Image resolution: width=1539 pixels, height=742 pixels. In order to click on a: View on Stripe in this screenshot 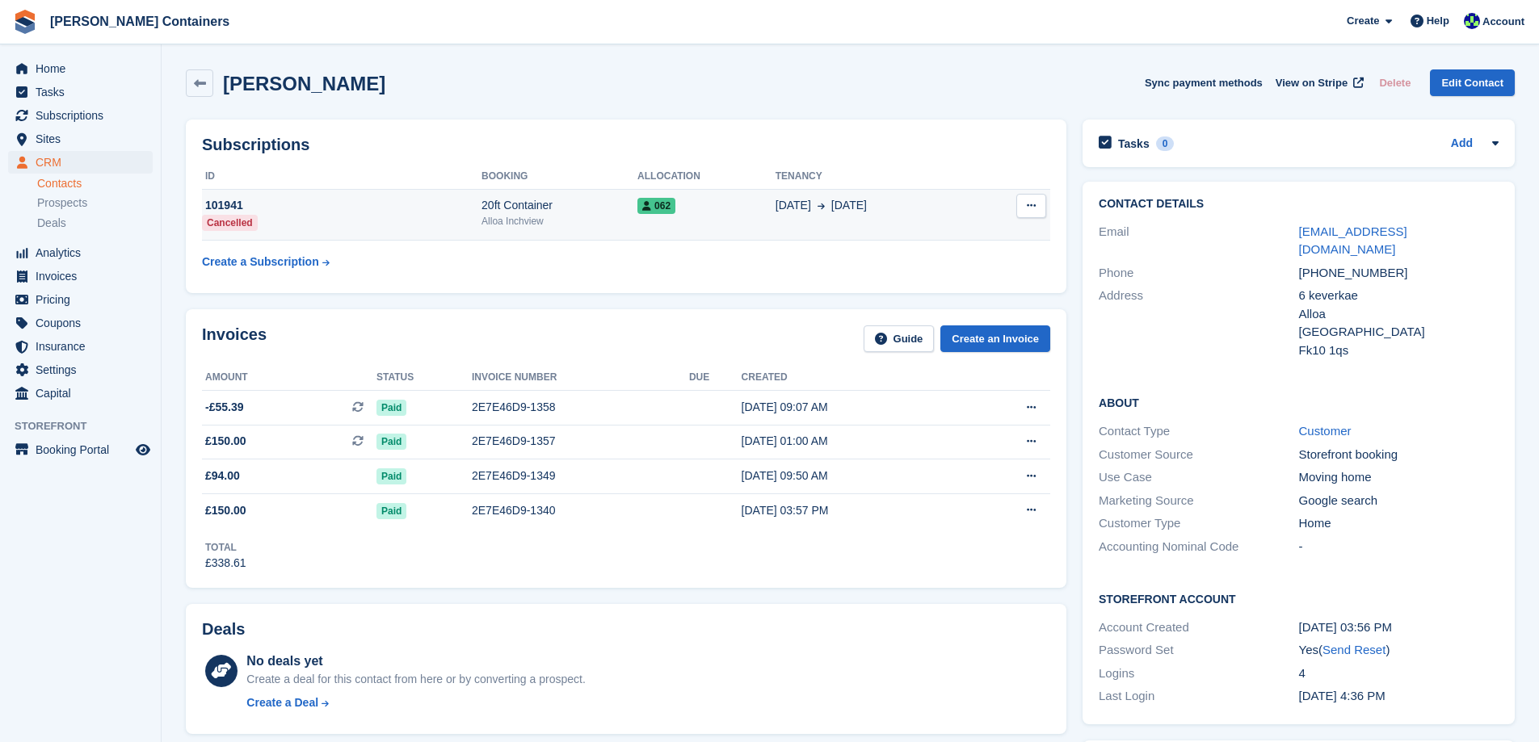, I will do `click(1317, 82)`.